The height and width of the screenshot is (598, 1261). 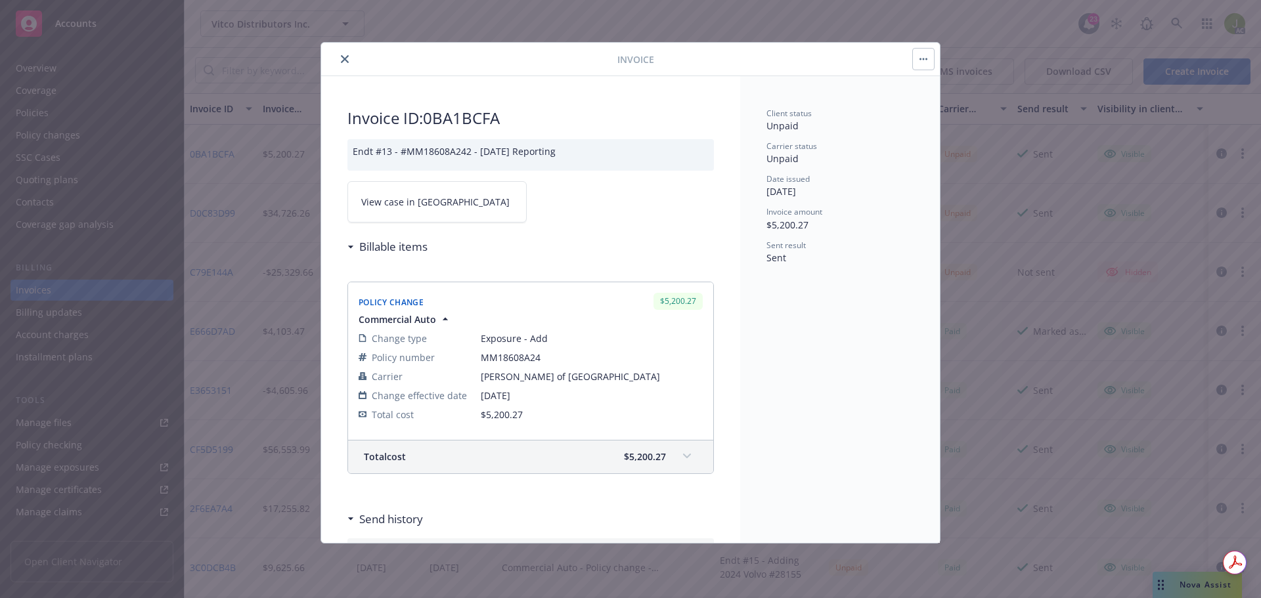 I want to click on span: Commercial Auto, so click(x=397, y=319).